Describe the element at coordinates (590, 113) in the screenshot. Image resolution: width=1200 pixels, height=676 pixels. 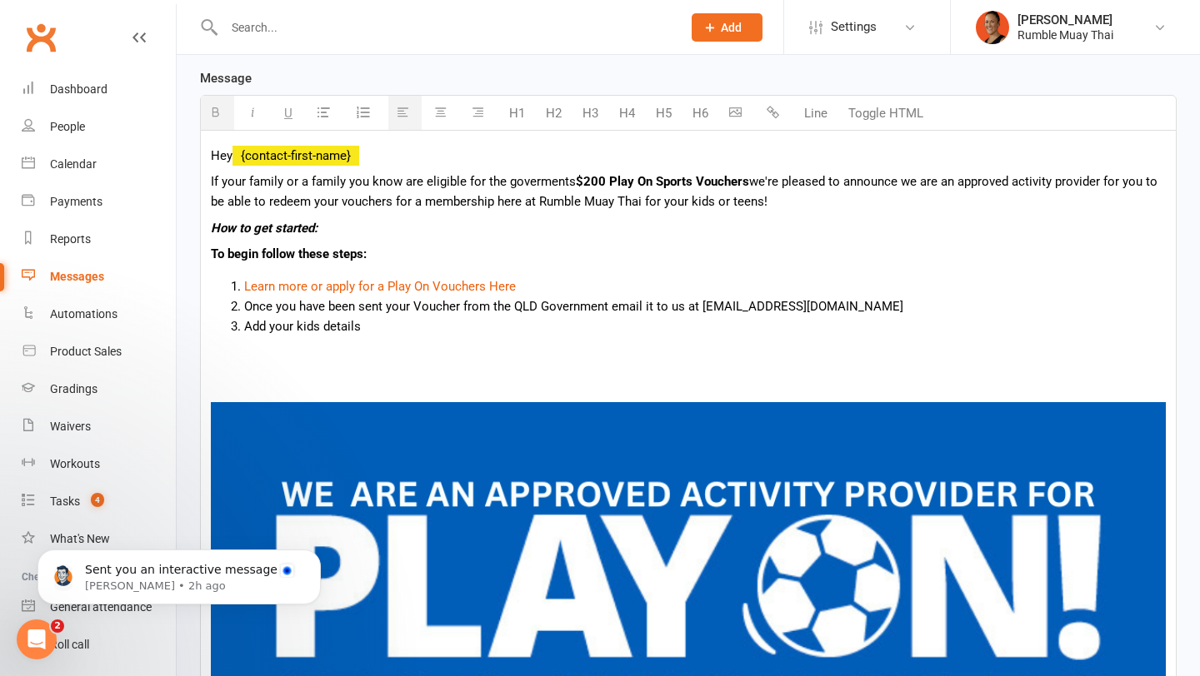
I see `button: H3` at that location.